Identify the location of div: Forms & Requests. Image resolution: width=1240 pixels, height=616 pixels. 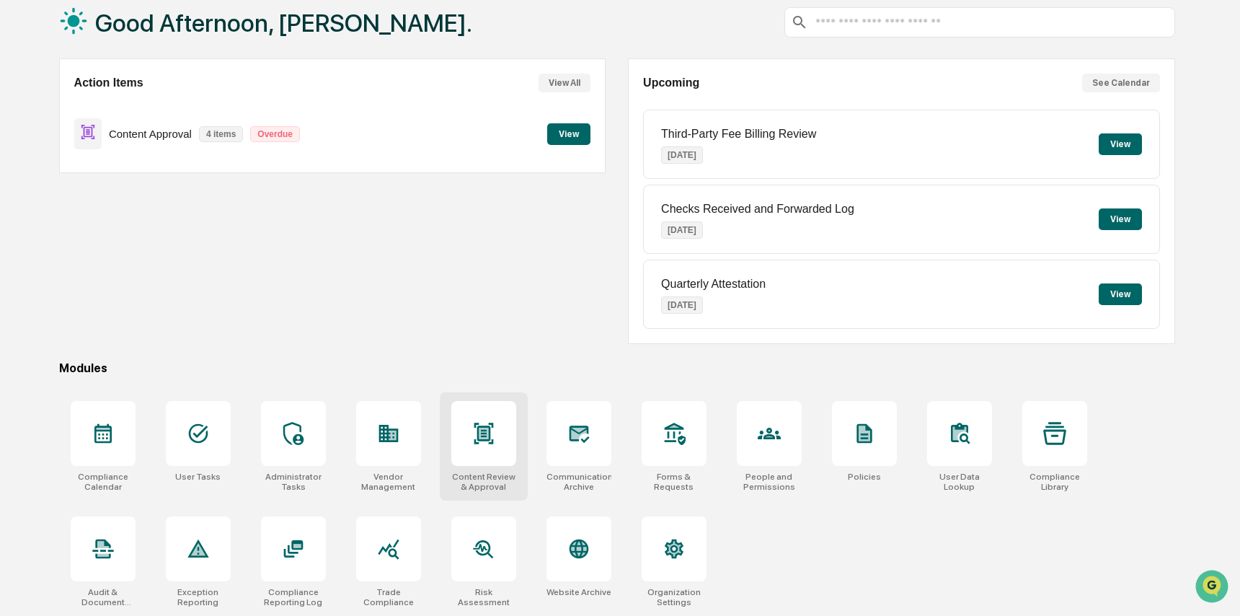
(674, 482).